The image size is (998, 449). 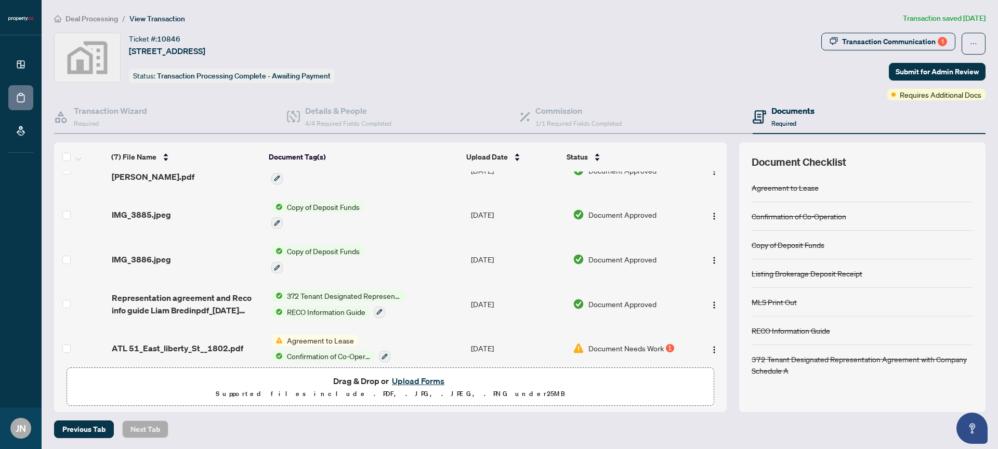 What do you see at coordinates (577, 157) in the screenshot?
I see `span: Status` at bounding box center [577, 157].